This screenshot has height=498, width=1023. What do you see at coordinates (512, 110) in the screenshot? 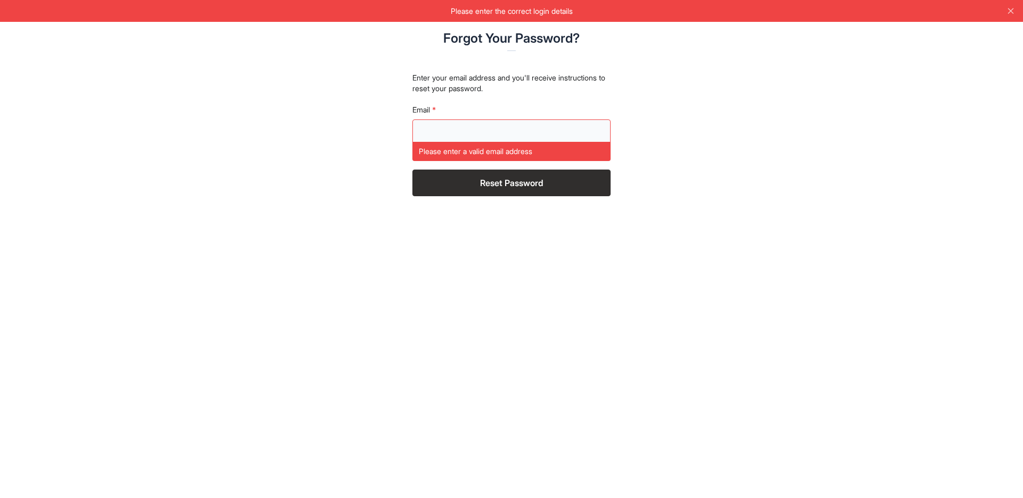
I see `label: Email` at bounding box center [512, 110].